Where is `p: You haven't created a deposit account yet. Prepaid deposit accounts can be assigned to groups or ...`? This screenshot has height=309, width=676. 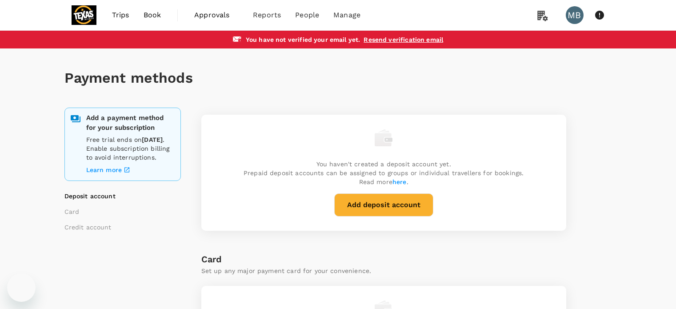 p: You haven't created a deposit account yet. Prepaid deposit accounts can be assigned to groups or ... is located at coordinates (384, 173).